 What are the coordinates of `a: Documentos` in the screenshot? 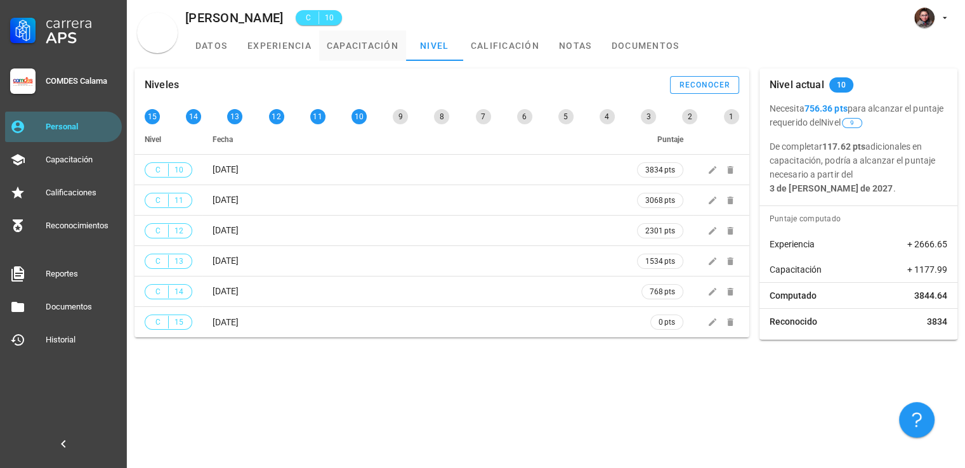 It's located at (63, 307).